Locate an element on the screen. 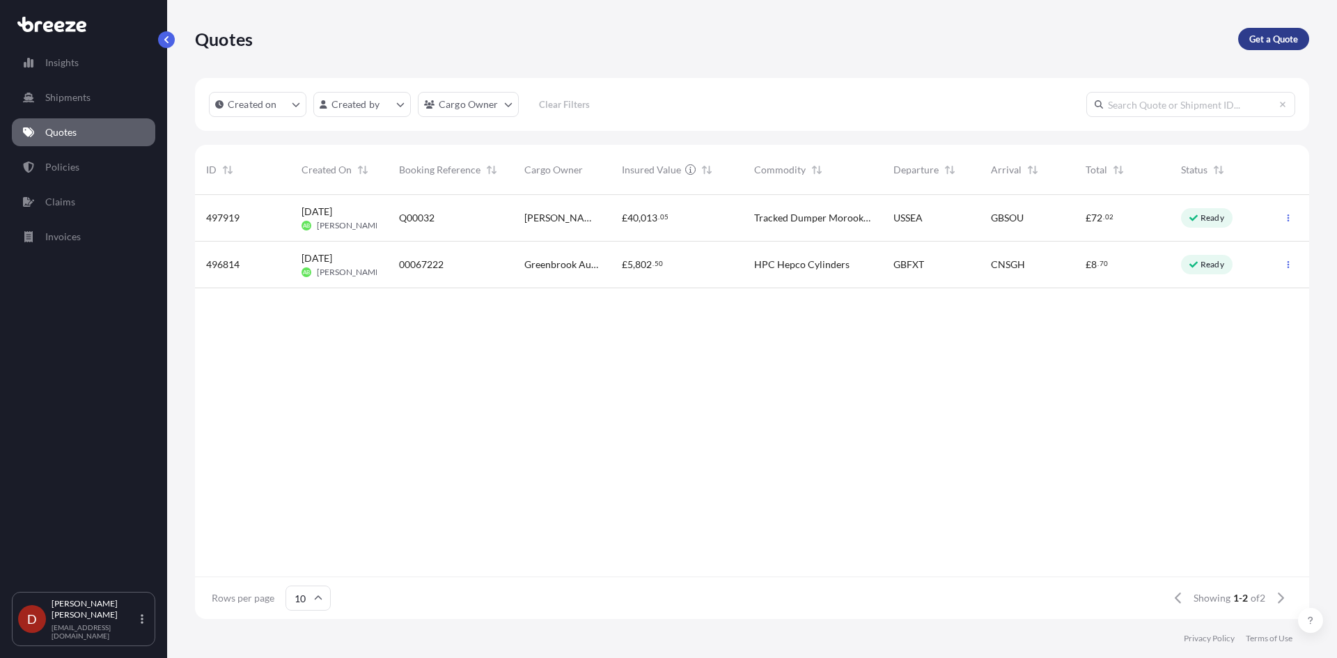 This screenshot has height=658, width=1337. p: Invoices is located at coordinates (63, 237).